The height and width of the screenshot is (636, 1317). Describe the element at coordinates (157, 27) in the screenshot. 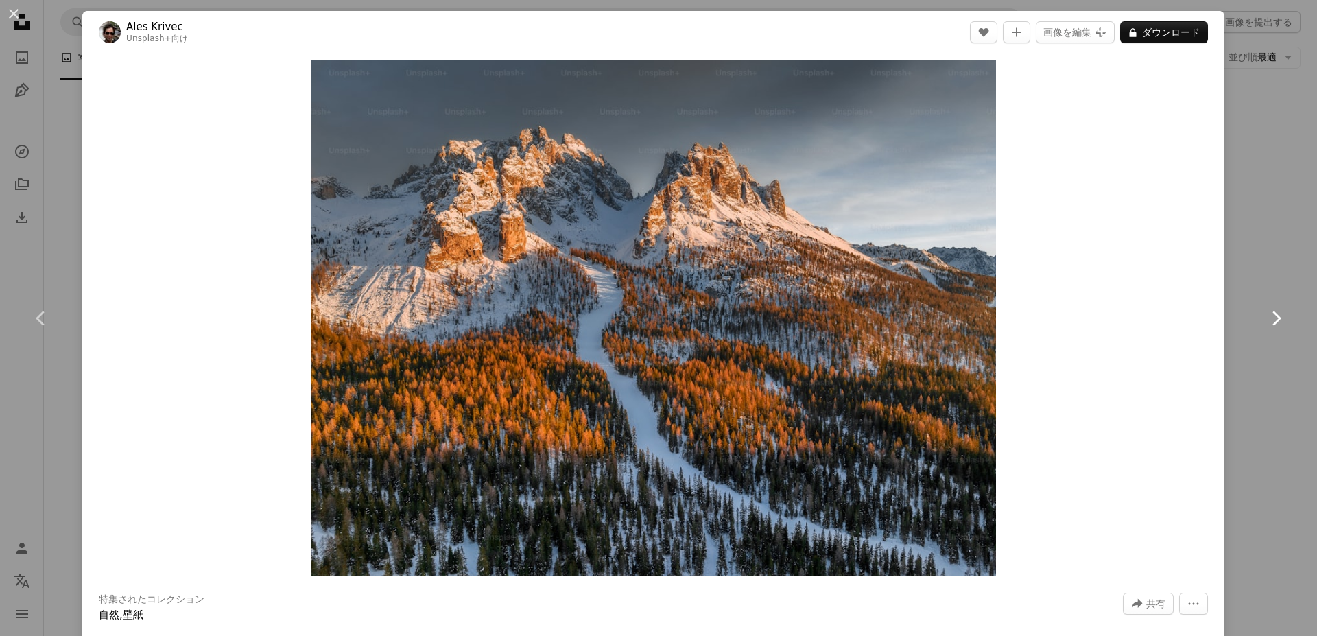

I see `a: Ales Krivec` at that location.